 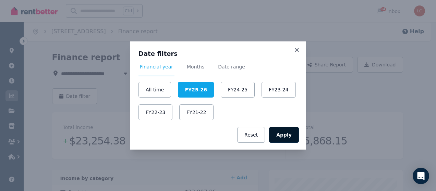 I want to click on button: FY23-24, so click(x=278, y=90).